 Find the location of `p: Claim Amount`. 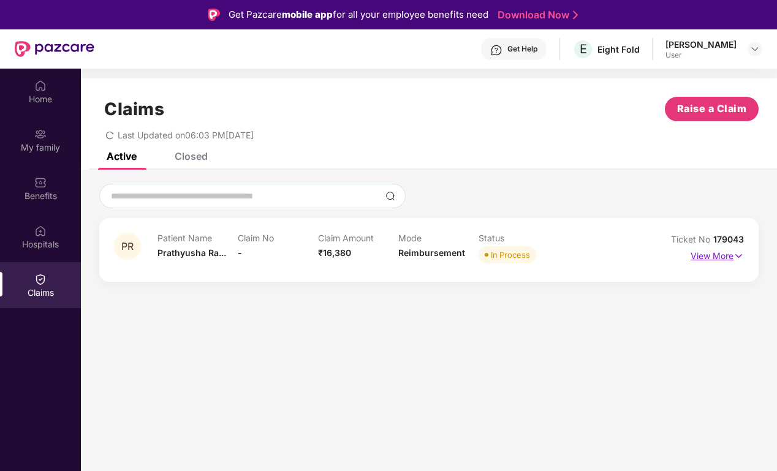

p: Claim Amount is located at coordinates (358, 238).